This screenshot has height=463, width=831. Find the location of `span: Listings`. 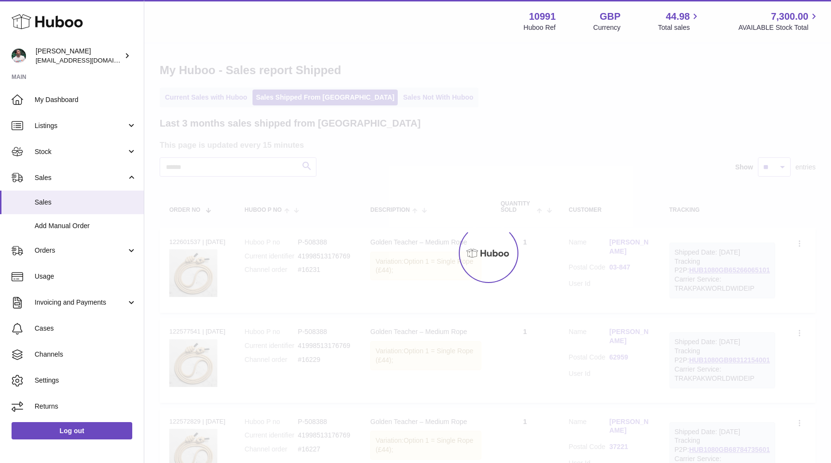

span: Listings is located at coordinates (80, 126).